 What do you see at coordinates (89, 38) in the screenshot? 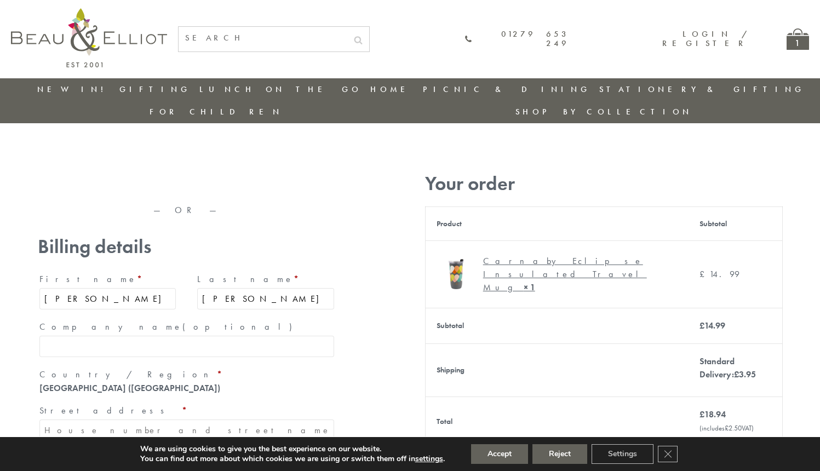
I see `img: logo` at bounding box center [89, 38].